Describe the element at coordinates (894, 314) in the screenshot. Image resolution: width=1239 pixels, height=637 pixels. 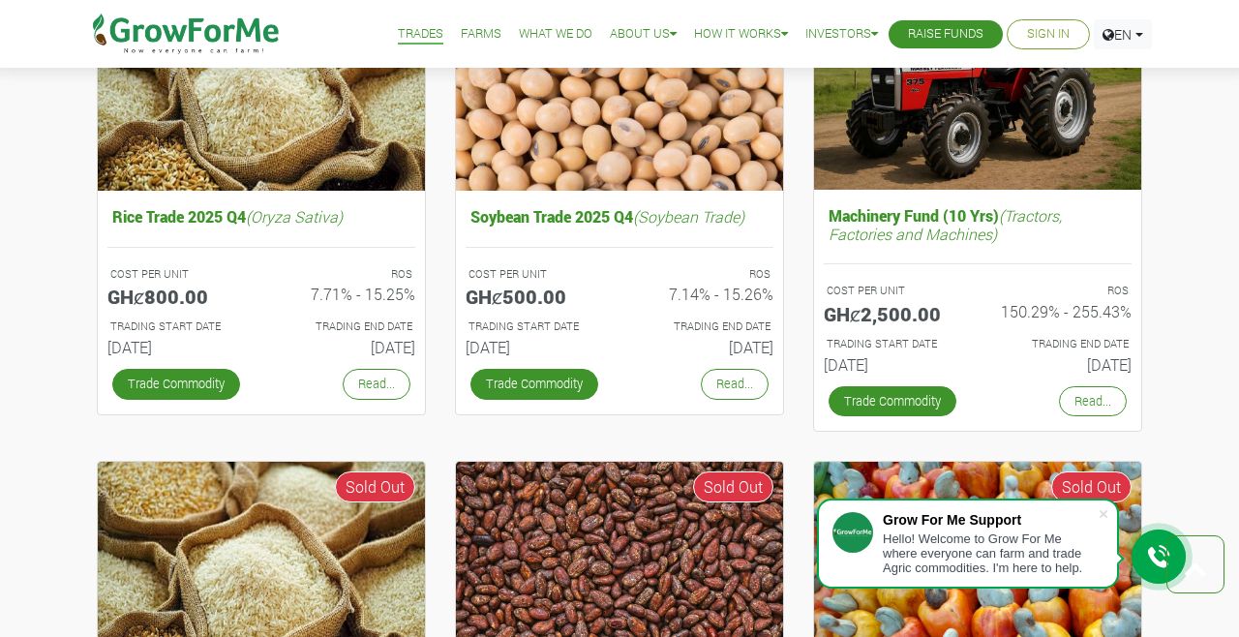
I see `h5: GHȼ2,500.00` at that location.